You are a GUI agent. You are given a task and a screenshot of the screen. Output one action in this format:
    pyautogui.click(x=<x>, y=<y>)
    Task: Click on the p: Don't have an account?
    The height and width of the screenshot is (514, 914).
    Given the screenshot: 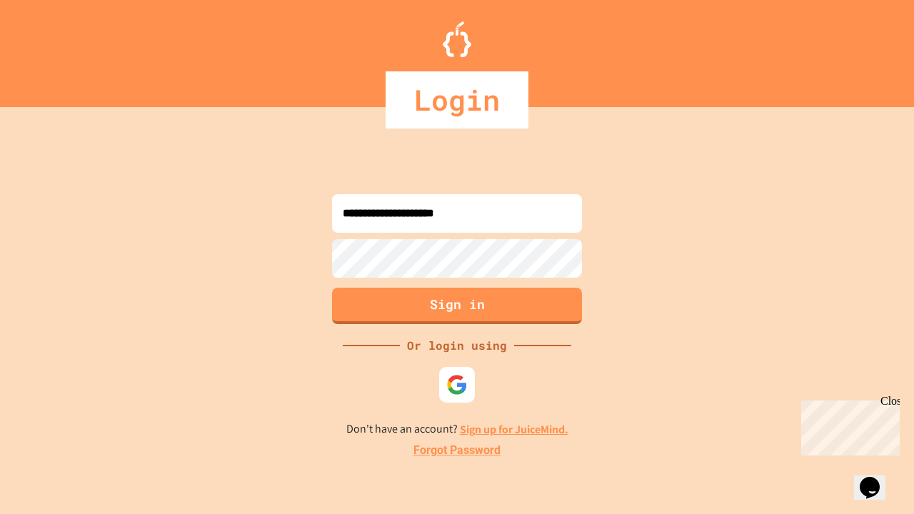 What is the action you would take?
    pyautogui.click(x=457, y=429)
    